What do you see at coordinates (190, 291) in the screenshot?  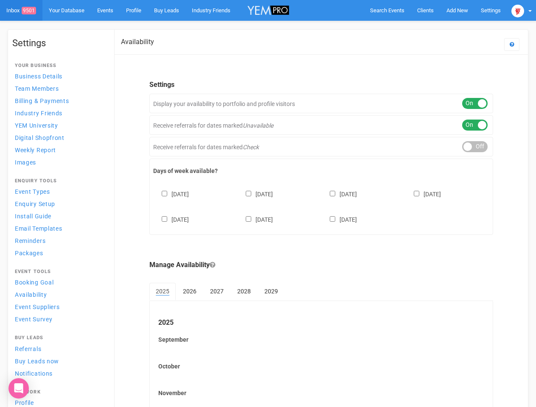 I see `a: 2026` at bounding box center [190, 291].